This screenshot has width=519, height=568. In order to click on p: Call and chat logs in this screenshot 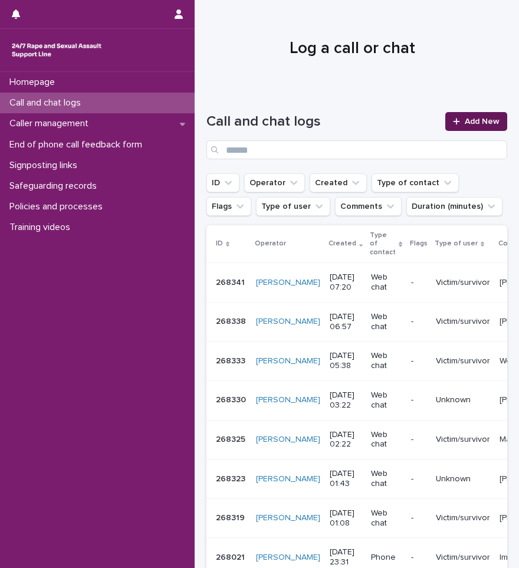, I will do `click(47, 103)`.